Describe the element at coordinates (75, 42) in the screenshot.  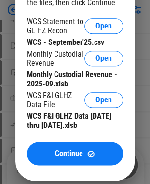
I see `div: WCS - September'25.csv` at that location.